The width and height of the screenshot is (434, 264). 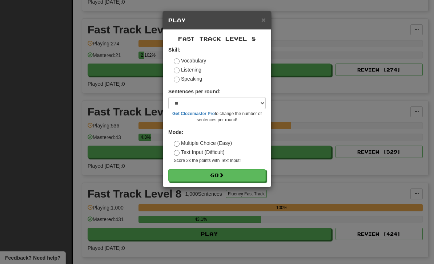 I want to click on input: Vocabulary, so click(x=177, y=61).